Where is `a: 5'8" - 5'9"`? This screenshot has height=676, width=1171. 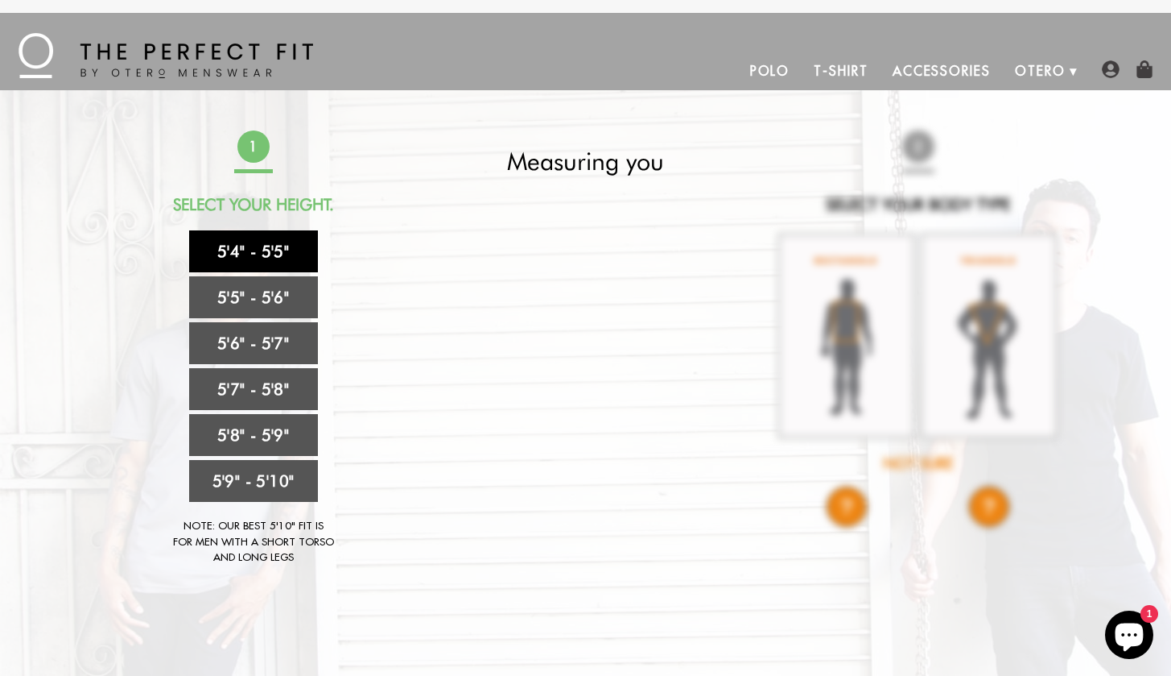 a: 5'8" - 5'9" is located at coordinates (254, 435).